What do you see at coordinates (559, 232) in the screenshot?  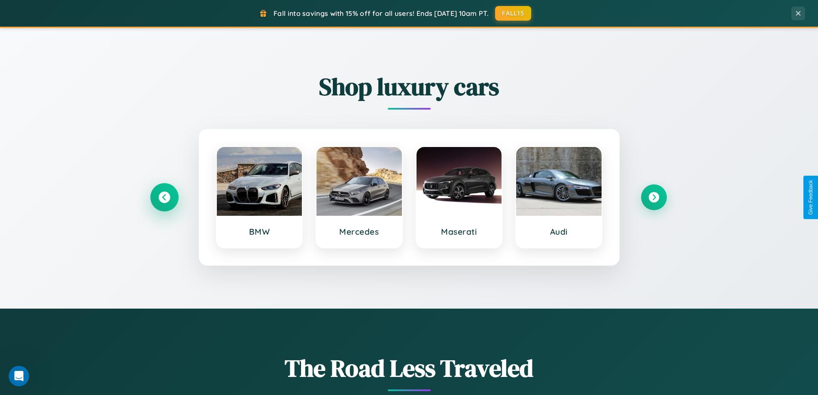 I see `h3: Audi` at bounding box center [559, 232].